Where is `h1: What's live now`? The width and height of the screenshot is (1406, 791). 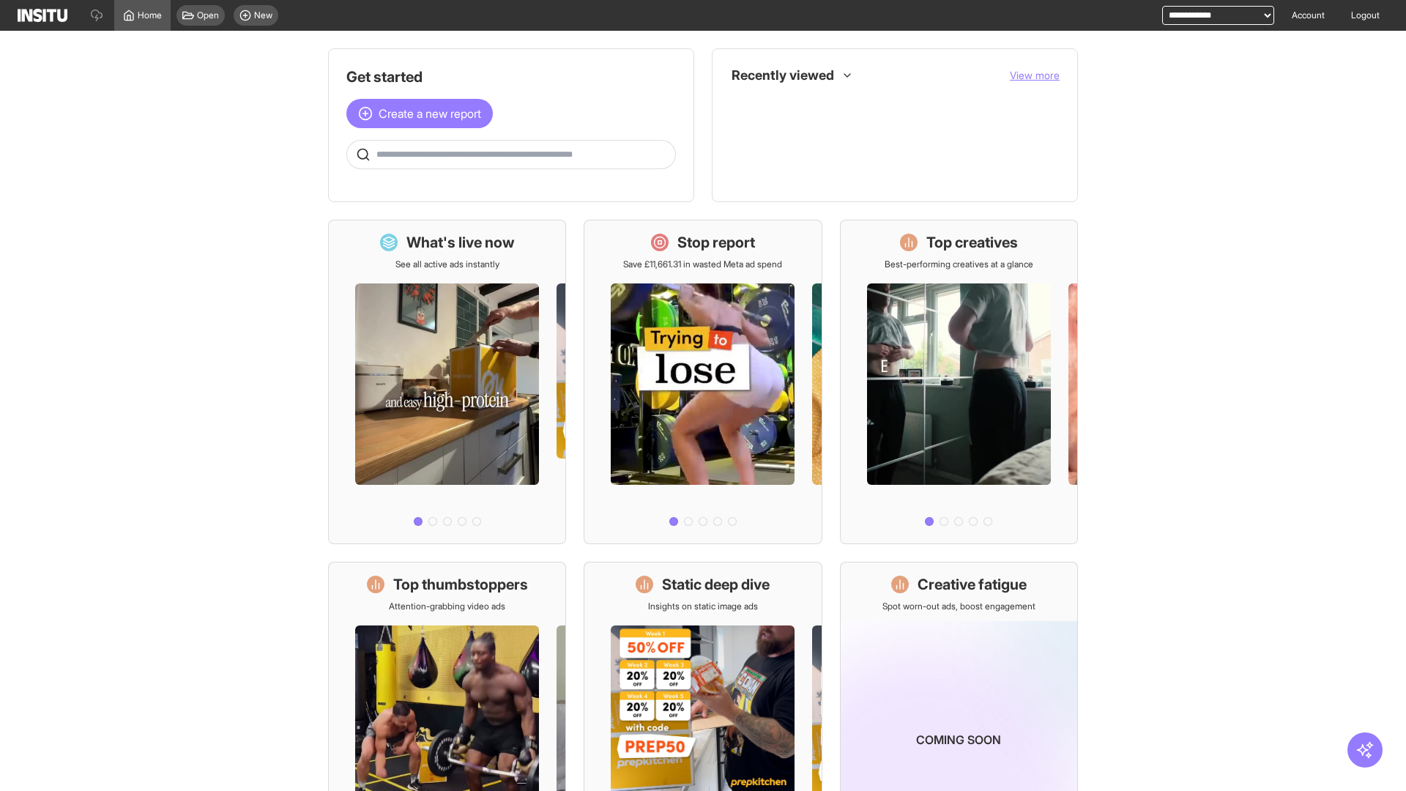
h1: What's live now is located at coordinates (461, 242).